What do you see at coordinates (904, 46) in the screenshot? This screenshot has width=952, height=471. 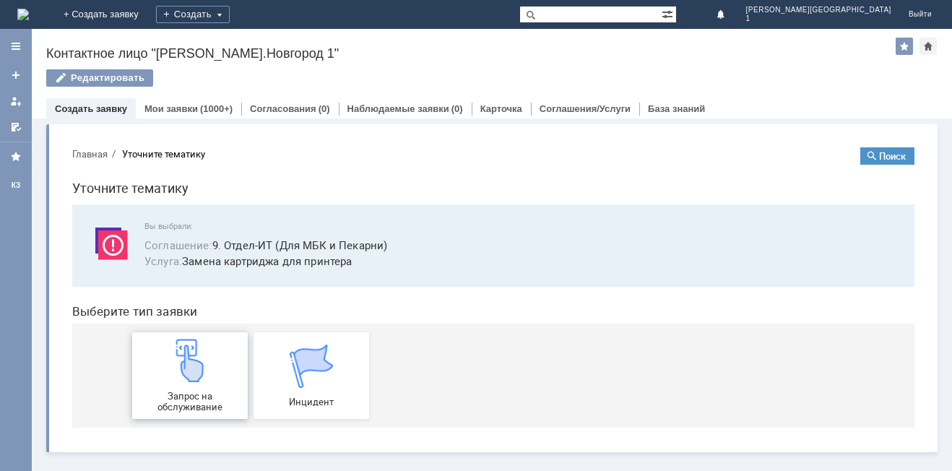 I see `div: Добавить в избранное` at bounding box center [904, 46].